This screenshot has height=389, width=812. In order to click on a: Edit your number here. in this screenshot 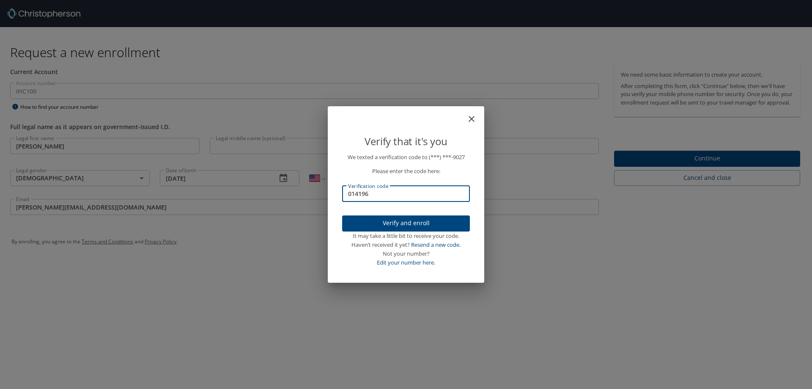, I will do `click(406, 262)`.